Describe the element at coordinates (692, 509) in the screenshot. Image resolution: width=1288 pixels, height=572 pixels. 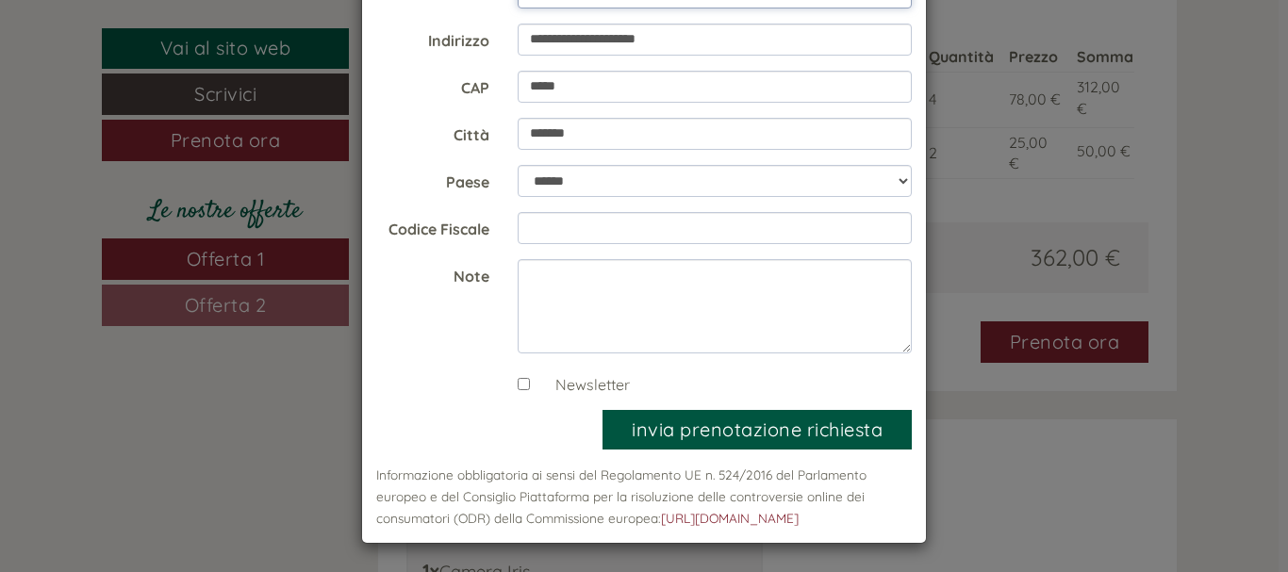
I see `button: Invia` at that location.